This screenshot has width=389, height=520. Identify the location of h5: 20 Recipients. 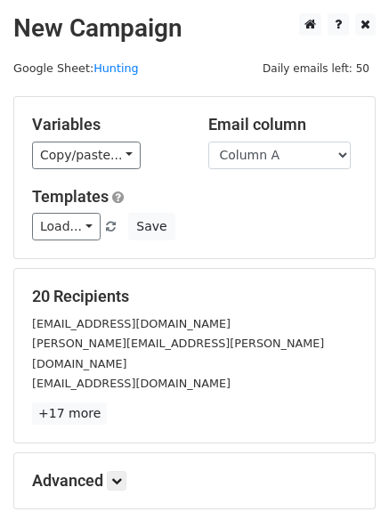
(194, 296).